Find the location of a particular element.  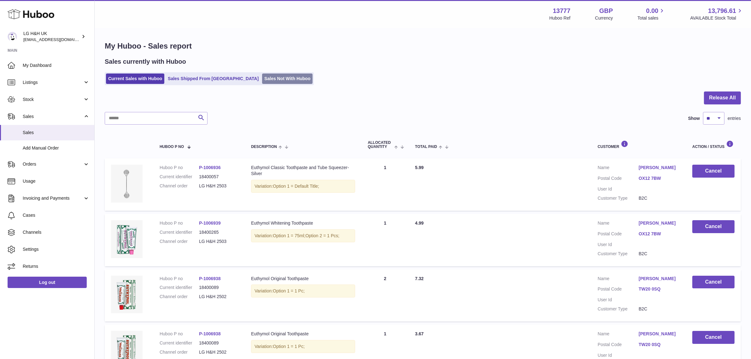

span: 3.67 is located at coordinates (419, 334).